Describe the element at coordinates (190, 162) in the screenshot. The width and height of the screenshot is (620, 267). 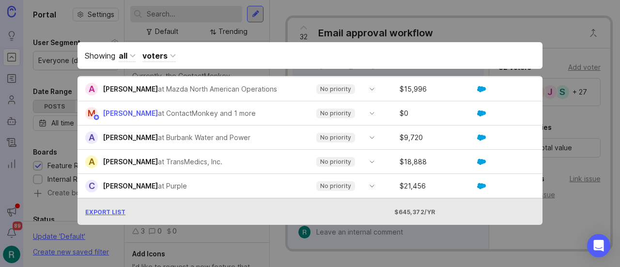
I see `div: at TransMedics, Inc.` at that location.